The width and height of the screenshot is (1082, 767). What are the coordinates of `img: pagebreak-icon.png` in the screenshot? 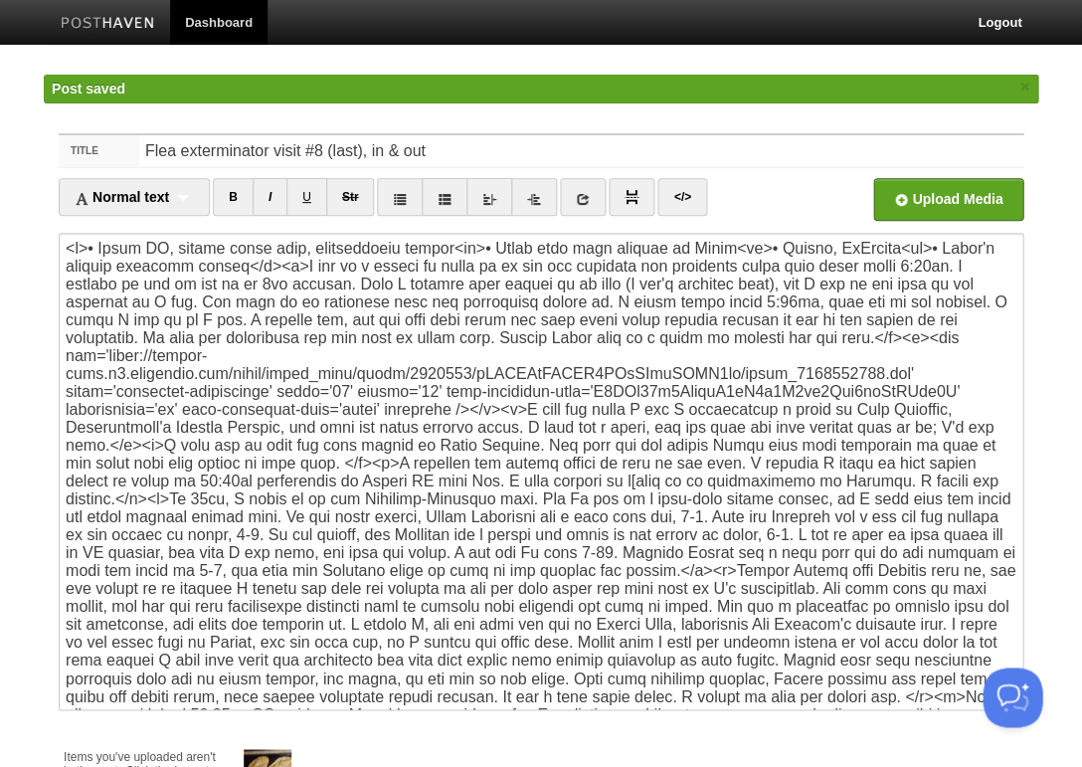 It's located at (631, 197).